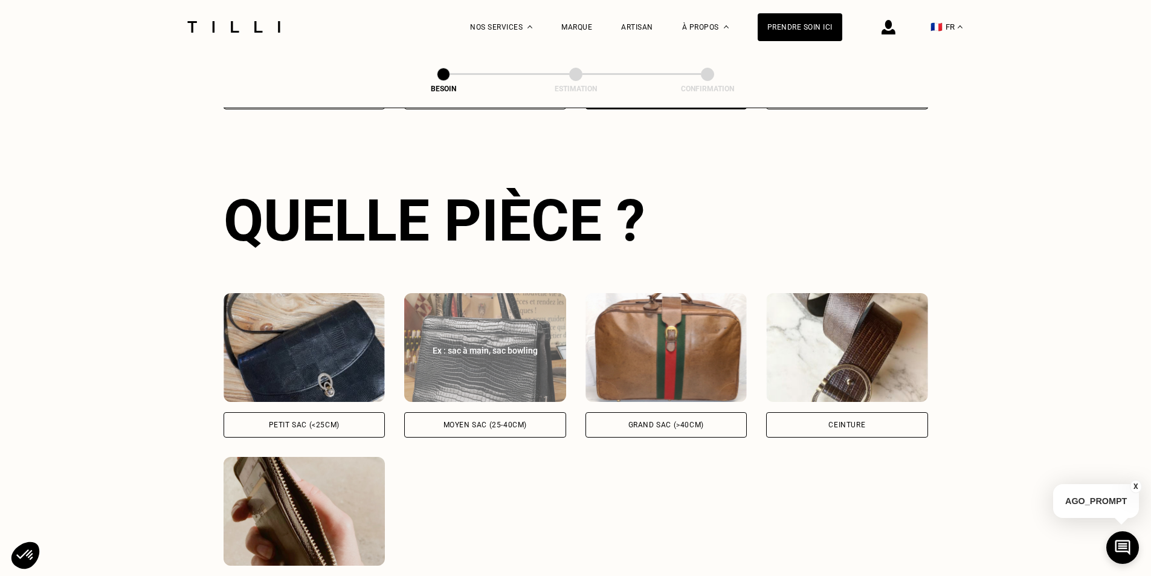 The width and height of the screenshot is (1151, 576). I want to click on a: Prendre soin ici, so click(800, 27).